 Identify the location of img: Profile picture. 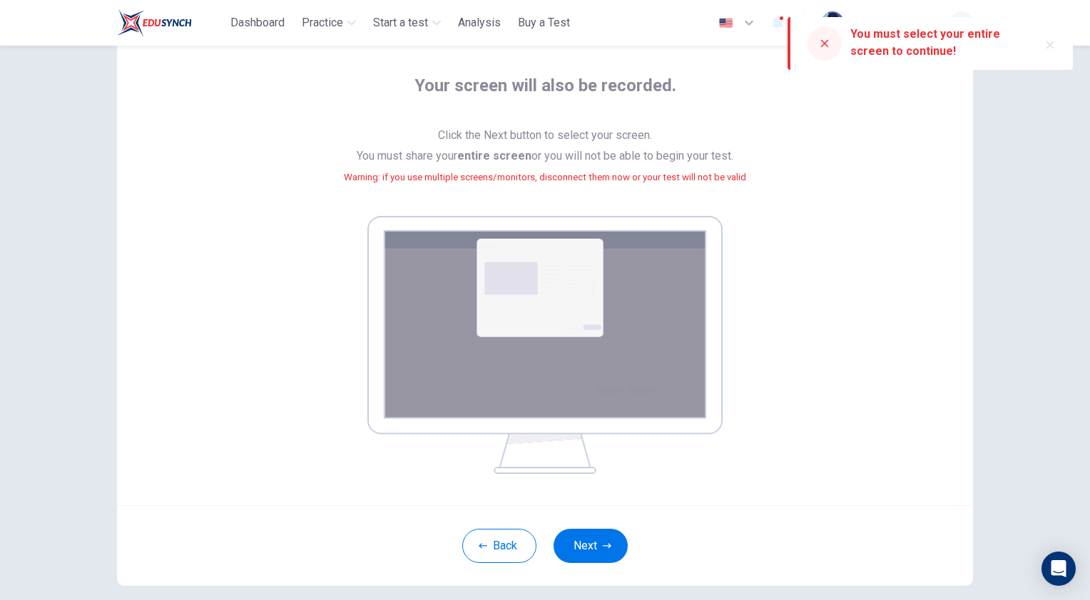
(832, 23).